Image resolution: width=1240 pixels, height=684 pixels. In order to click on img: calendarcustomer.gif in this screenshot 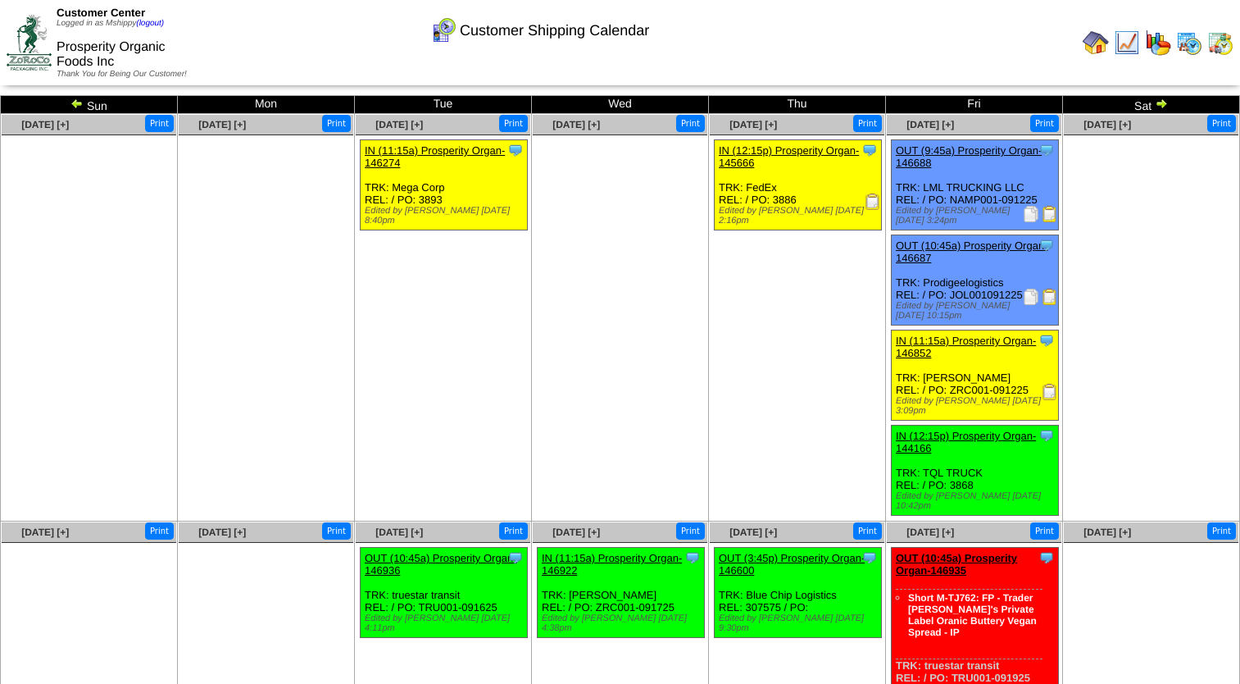, I will do `click(444, 30)`.